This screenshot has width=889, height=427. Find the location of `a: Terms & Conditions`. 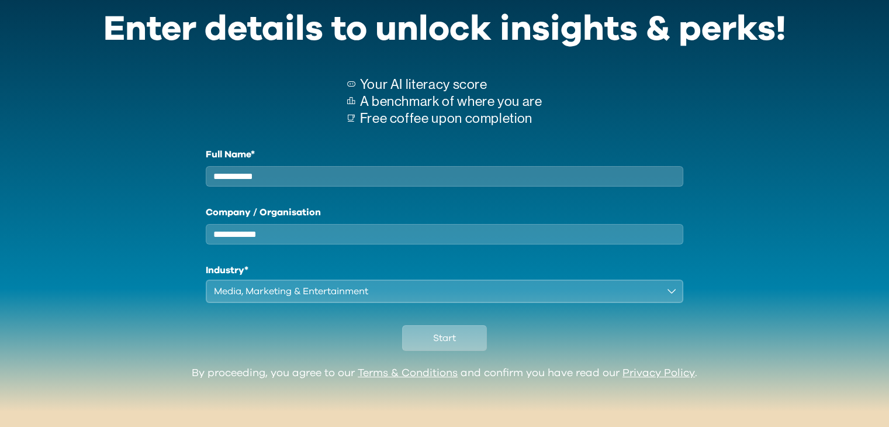

a: Terms & Conditions is located at coordinates (408, 373).